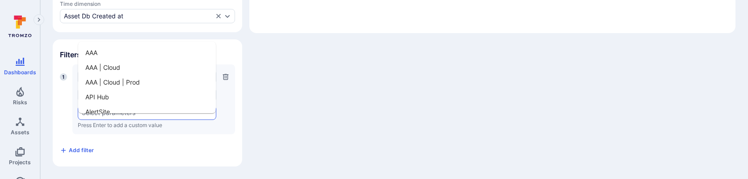  I want to click on p: Press Enter to add a custom value, so click(147, 125).